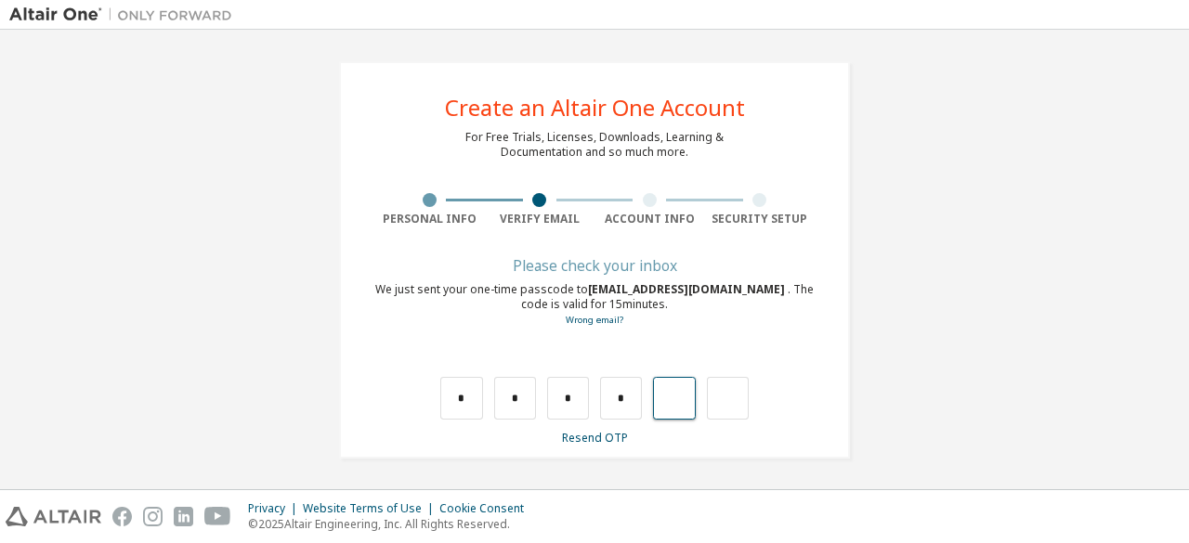  What do you see at coordinates (122, 516) in the screenshot?
I see `img: facebook.svg` at bounding box center [122, 516].